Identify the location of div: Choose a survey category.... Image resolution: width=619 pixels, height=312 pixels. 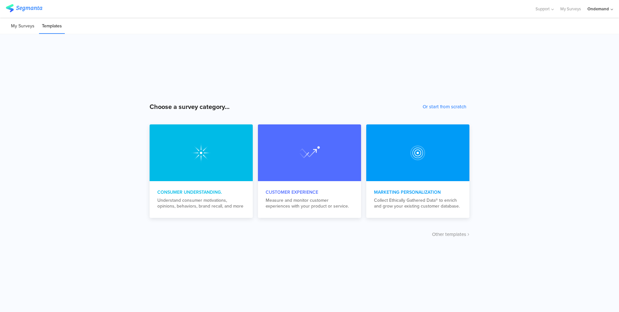
(190, 107).